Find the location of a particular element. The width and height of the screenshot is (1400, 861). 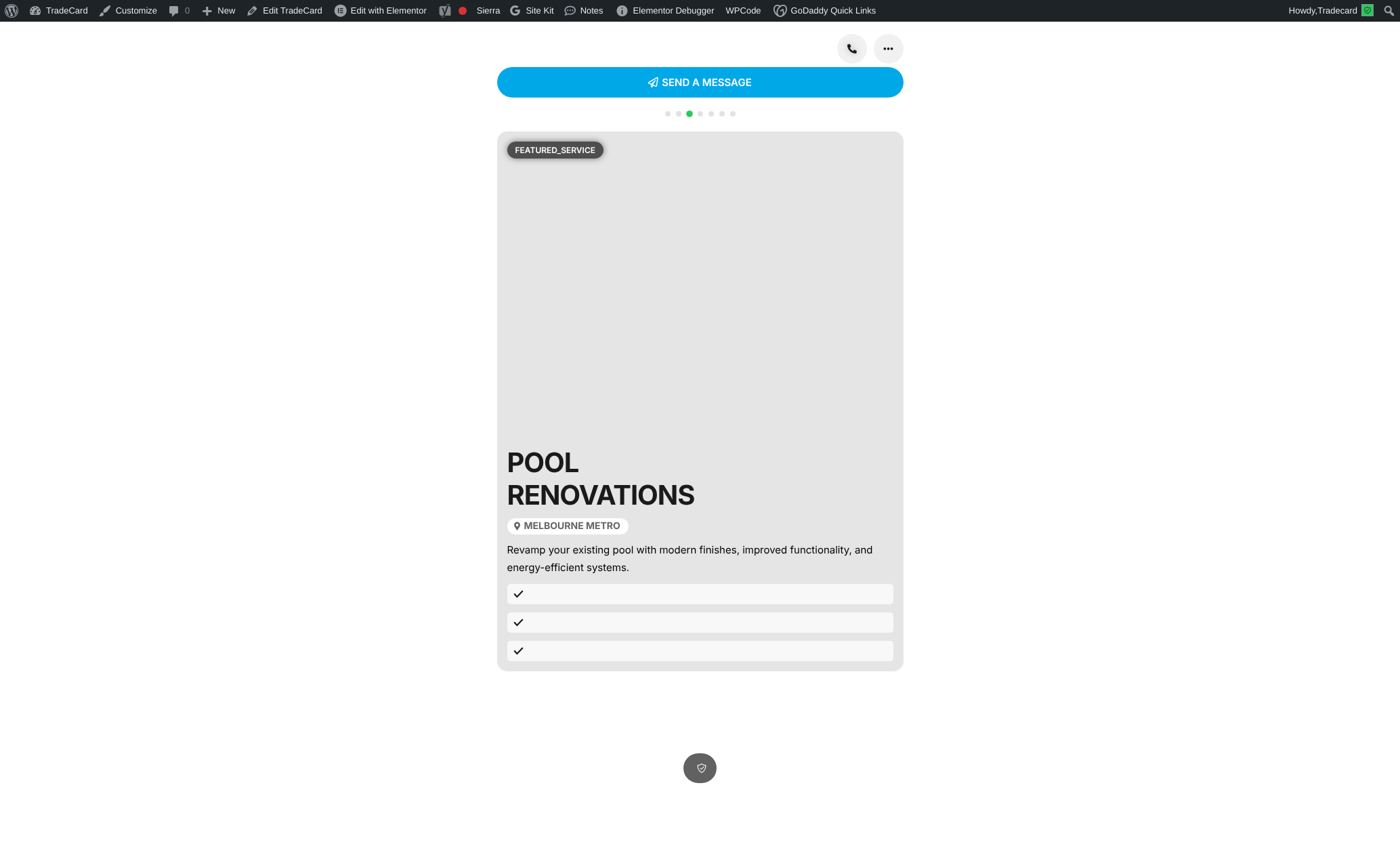

span: Go to slide 3 is located at coordinates (690, 113).